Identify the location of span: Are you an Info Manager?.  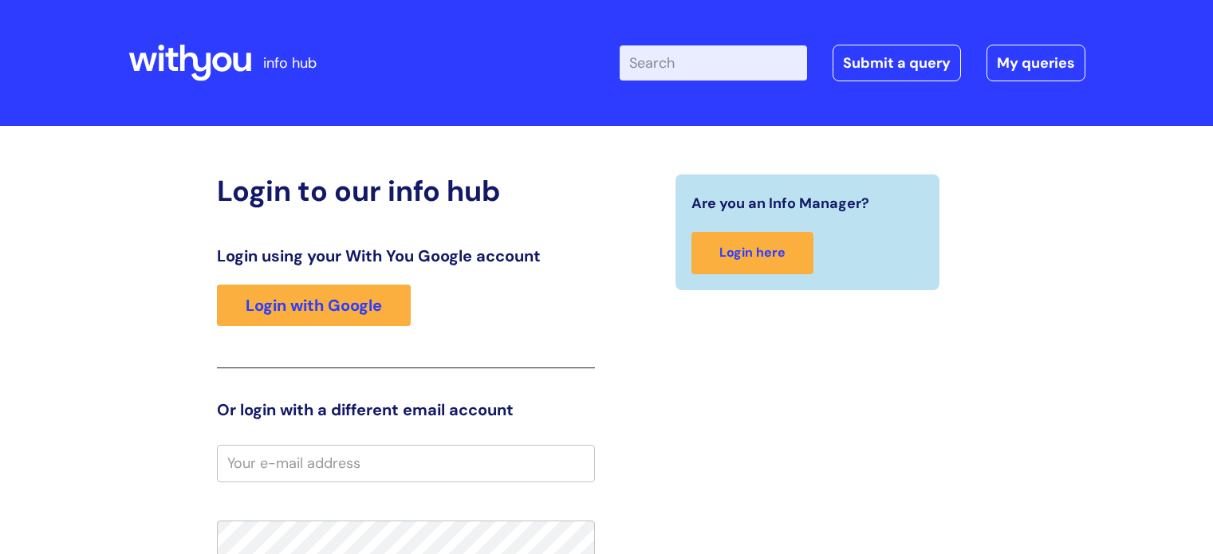
(780, 203).